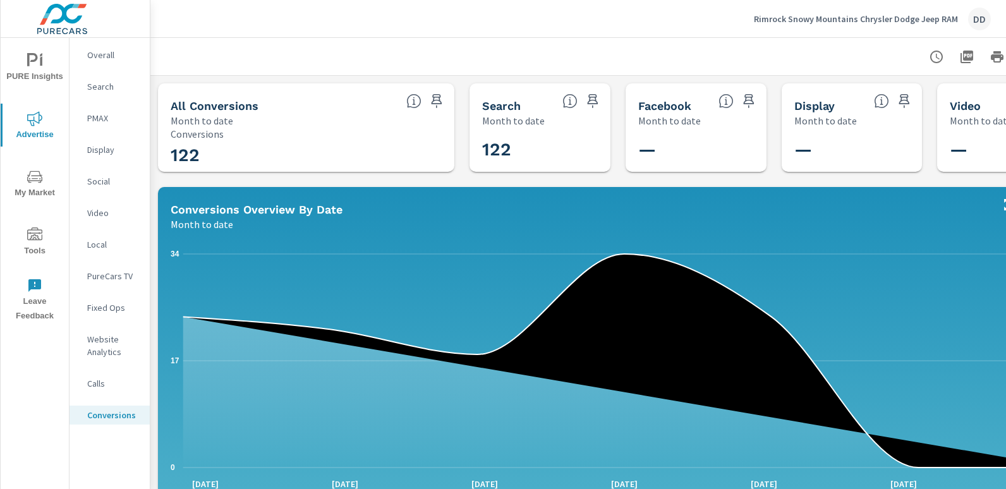 This screenshot has width=1006, height=489. Describe the element at coordinates (109, 415) in the screenshot. I see `div: Conversions` at that location.